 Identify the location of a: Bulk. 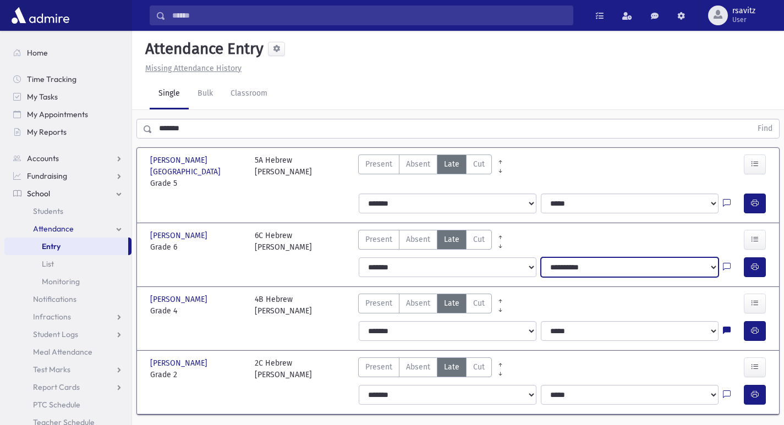
(205, 94).